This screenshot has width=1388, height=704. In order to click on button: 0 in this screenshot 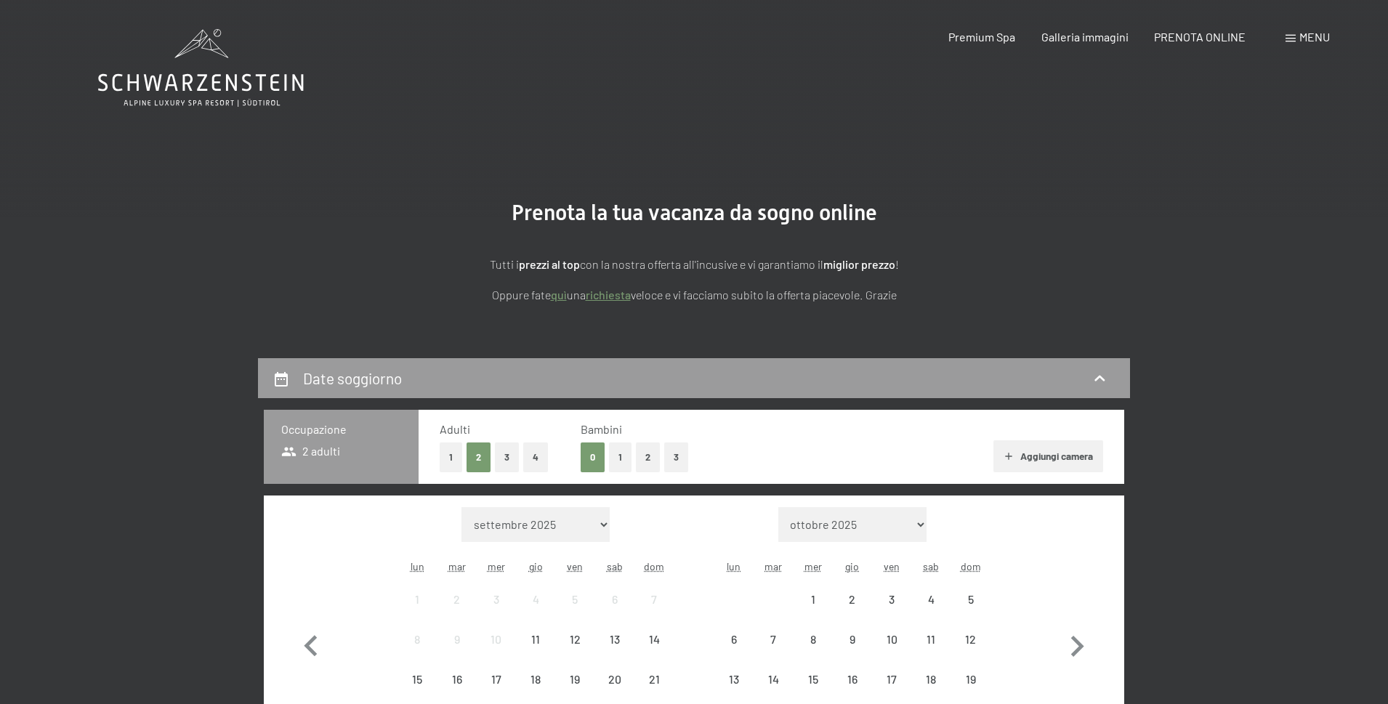, I will do `click(592, 457)`.